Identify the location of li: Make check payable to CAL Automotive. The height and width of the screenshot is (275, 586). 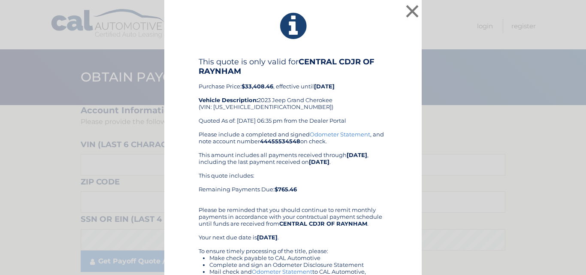
(298, 258).